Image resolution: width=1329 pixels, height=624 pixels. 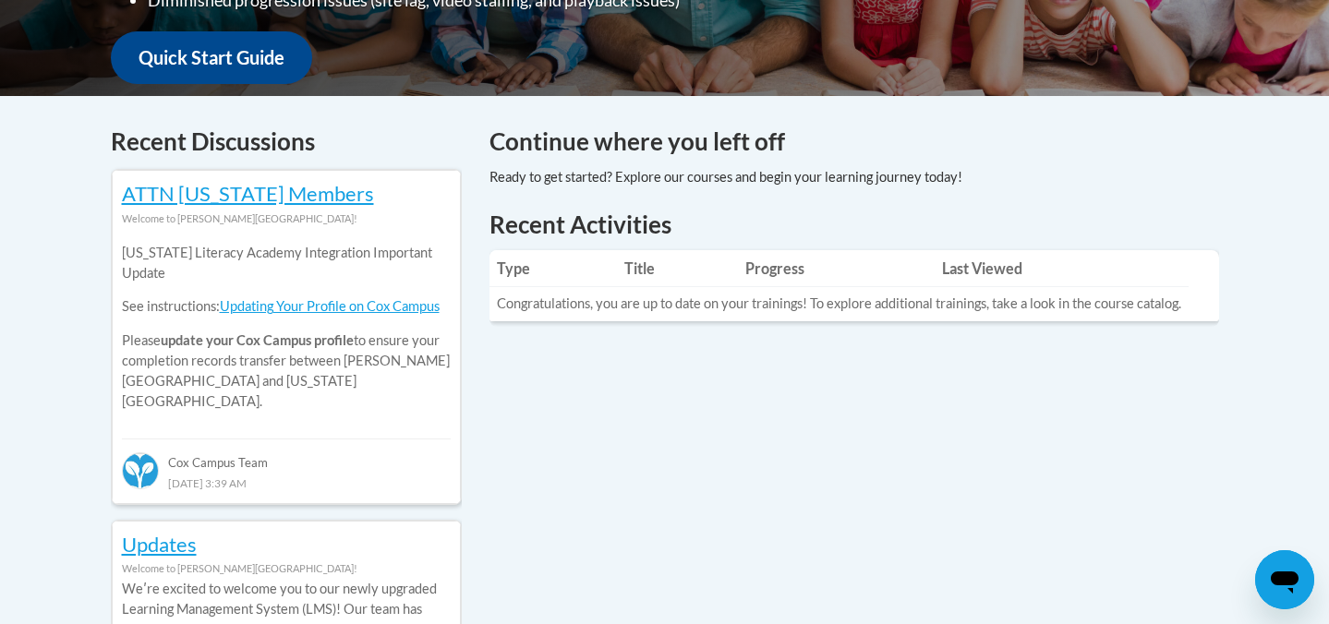 What do you see at coordinates (1061, 269) in the screenshot?
I see `th: Last Viewed` at bounding box center [1061, 269].